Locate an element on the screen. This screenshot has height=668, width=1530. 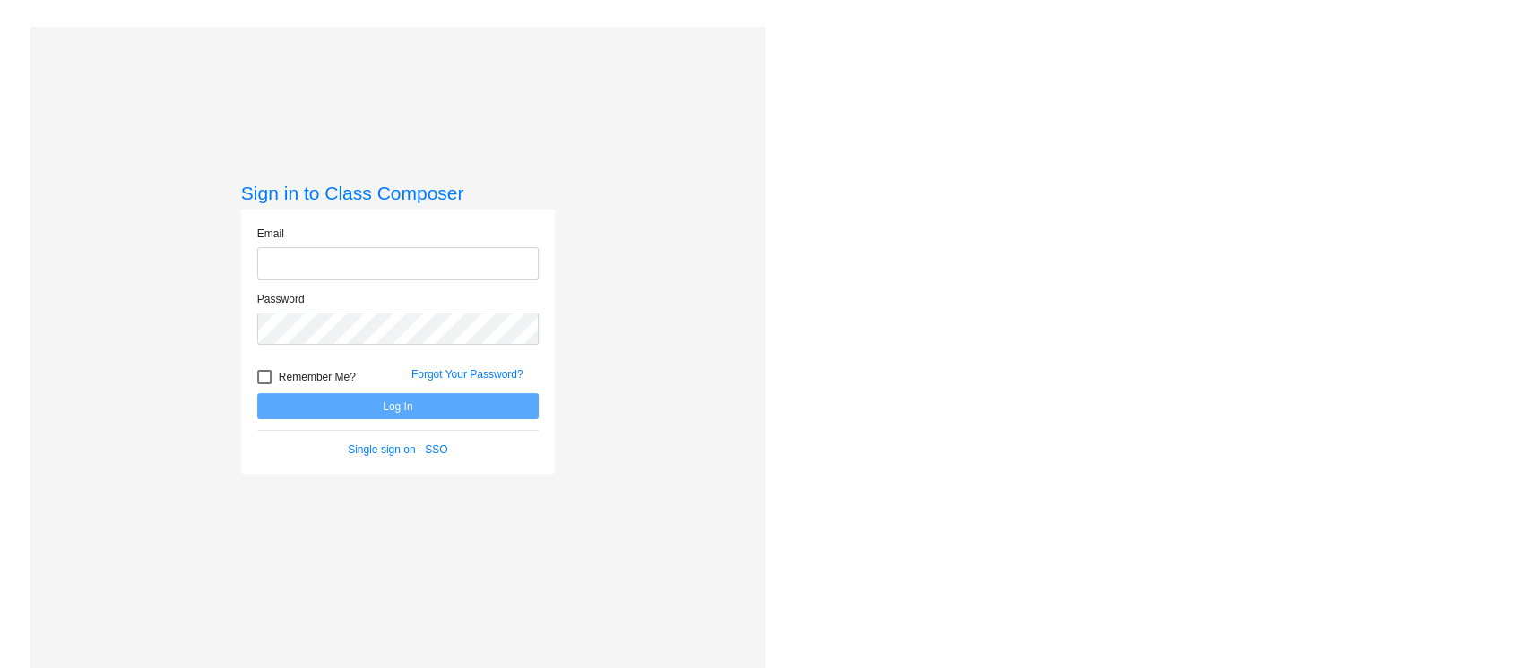
label: Email is located at coordinates (271, 234).